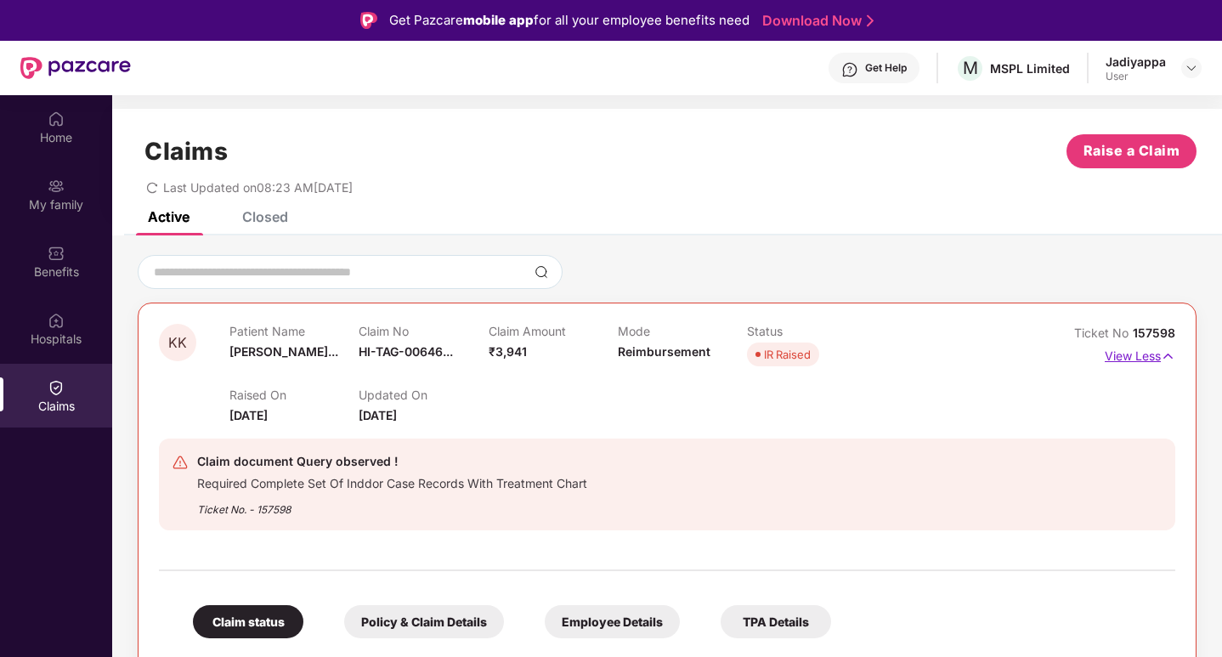 Image resolution: width=1222 pixels, height=657 pixels. What do you see at coordinates (265, 217) in the screenshot?
I see `div: Closed` at bounding box center [265, 217].